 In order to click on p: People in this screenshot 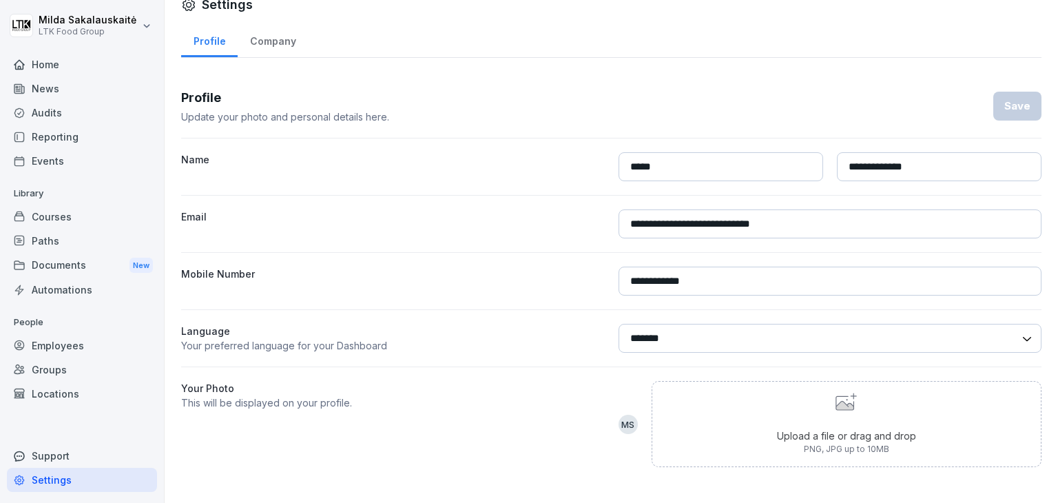, I will do `click(82, 322)`.